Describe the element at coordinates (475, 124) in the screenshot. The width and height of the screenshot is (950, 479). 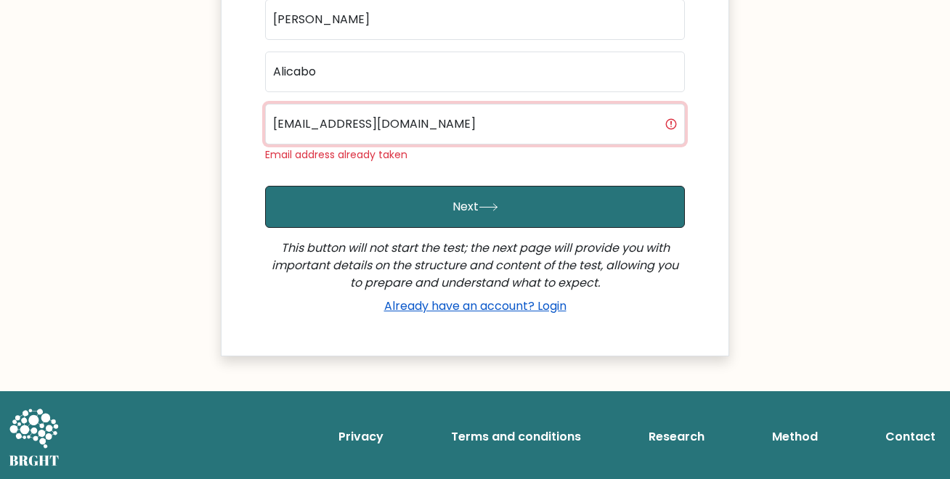
I see `input: Email` at that location.